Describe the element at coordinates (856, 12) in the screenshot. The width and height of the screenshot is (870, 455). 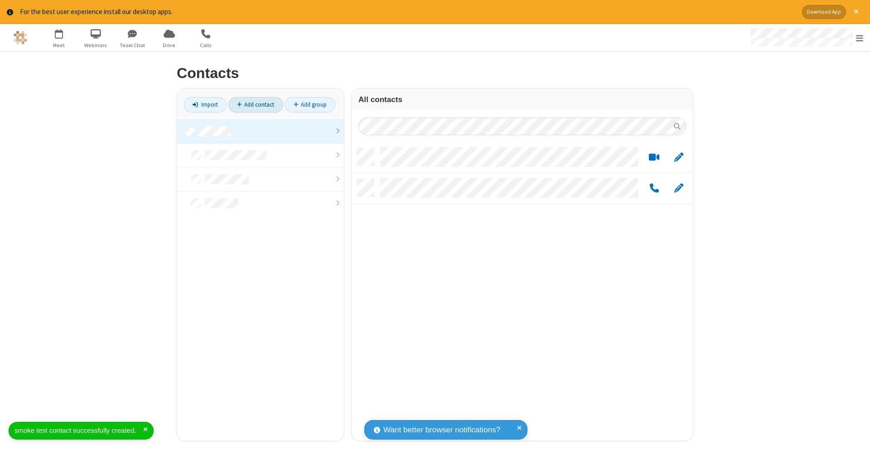
I see `button: Close alert` at that location.